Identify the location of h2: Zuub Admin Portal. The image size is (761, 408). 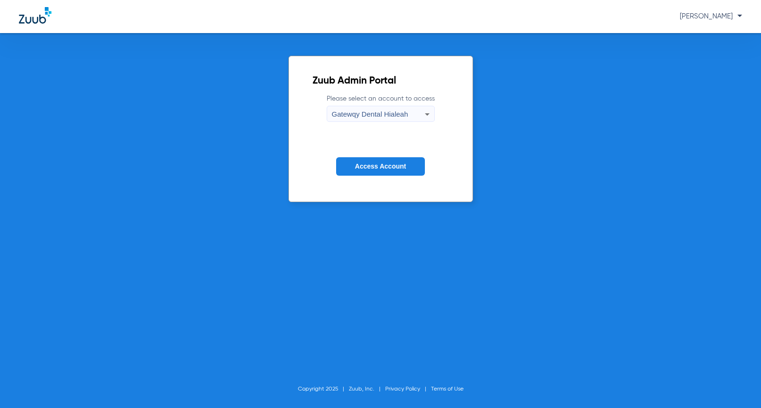
(381, 81).